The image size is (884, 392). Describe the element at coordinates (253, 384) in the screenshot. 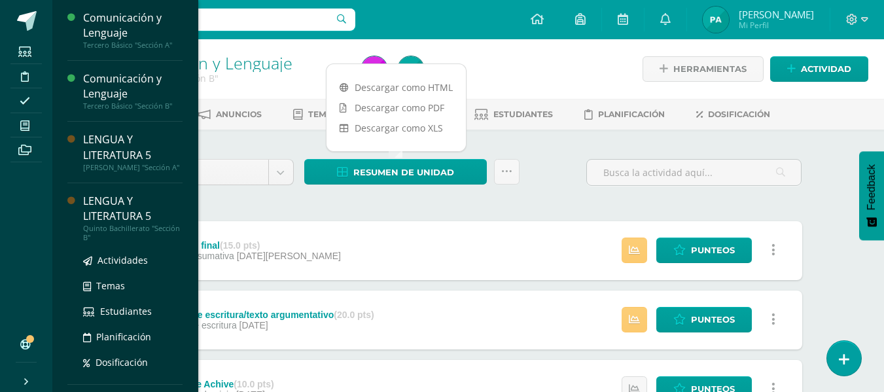

I see `strong: (10.0 pts)` at that location.